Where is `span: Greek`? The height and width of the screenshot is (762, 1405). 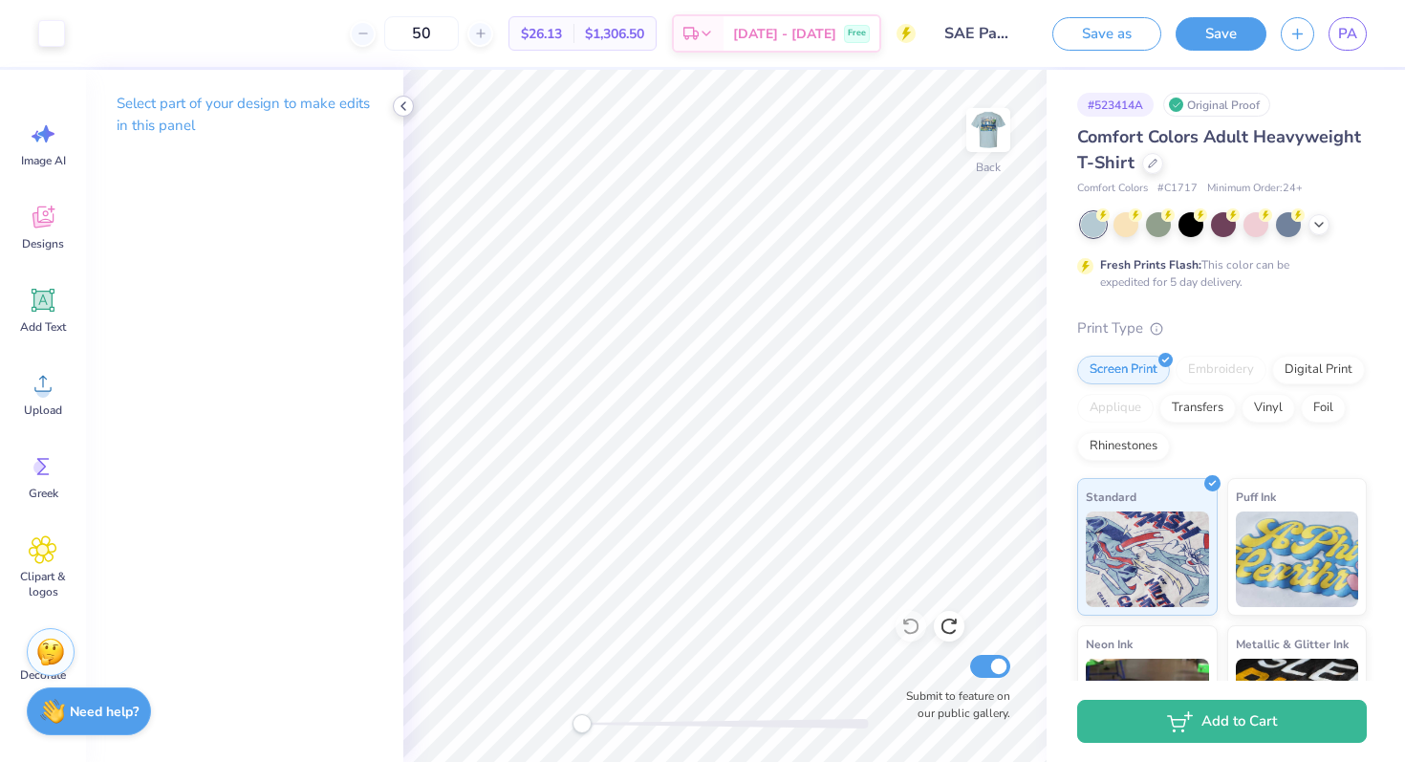 span: Greek is located at coordinates (43, 493).